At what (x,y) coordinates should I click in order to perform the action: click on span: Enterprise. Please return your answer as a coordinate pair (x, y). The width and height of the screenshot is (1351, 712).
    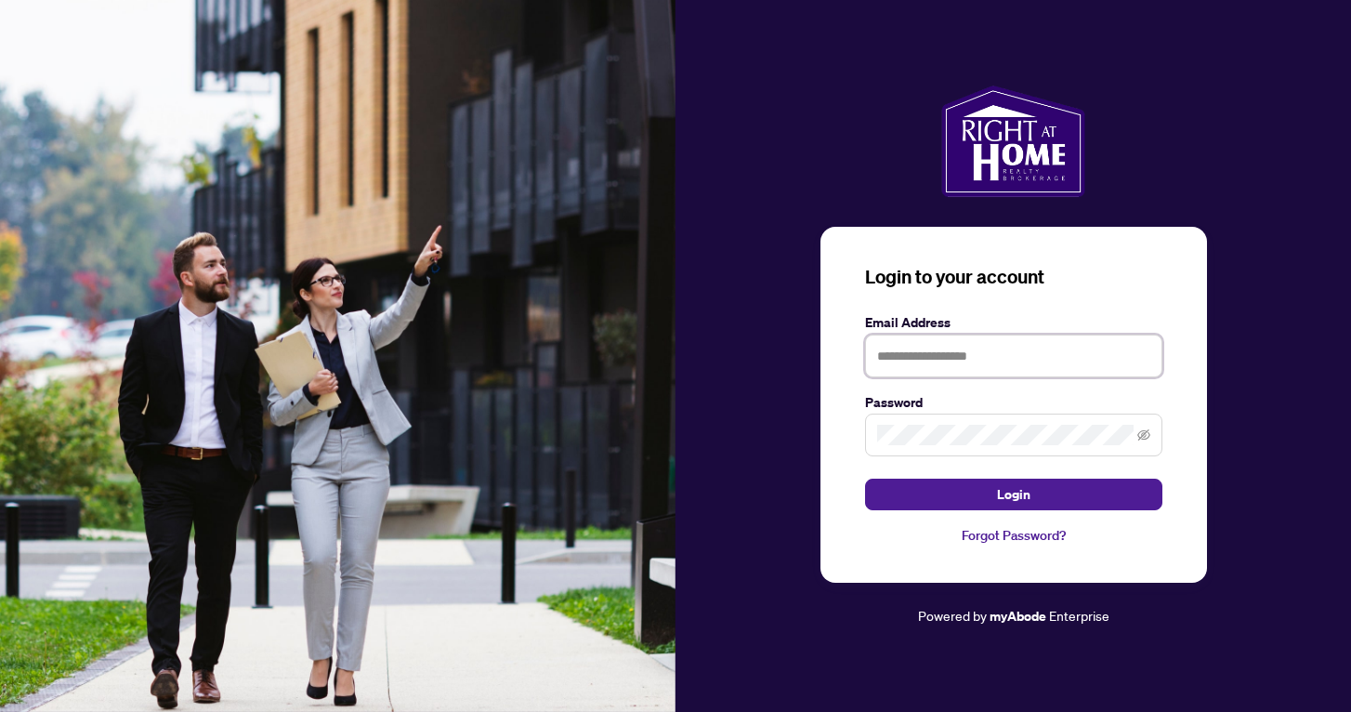
    Looking at the image, I should click on (1079, 615).